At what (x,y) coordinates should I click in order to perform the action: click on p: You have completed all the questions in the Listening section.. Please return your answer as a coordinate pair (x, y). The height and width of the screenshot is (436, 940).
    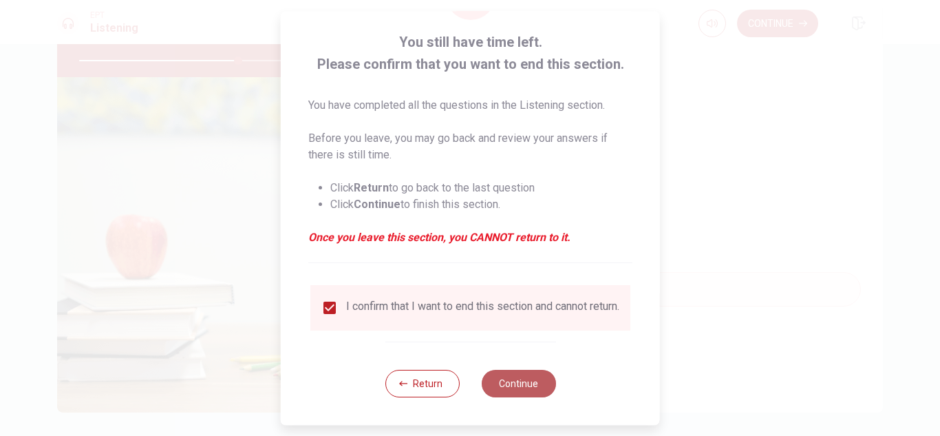
    Looking at the image, I should click on (470, 105).